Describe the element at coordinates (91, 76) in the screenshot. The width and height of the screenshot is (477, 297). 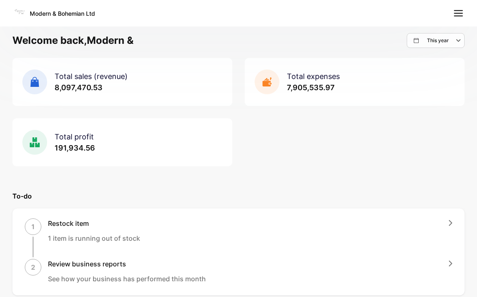
I see `span: Total sales (revenue)` at that location.